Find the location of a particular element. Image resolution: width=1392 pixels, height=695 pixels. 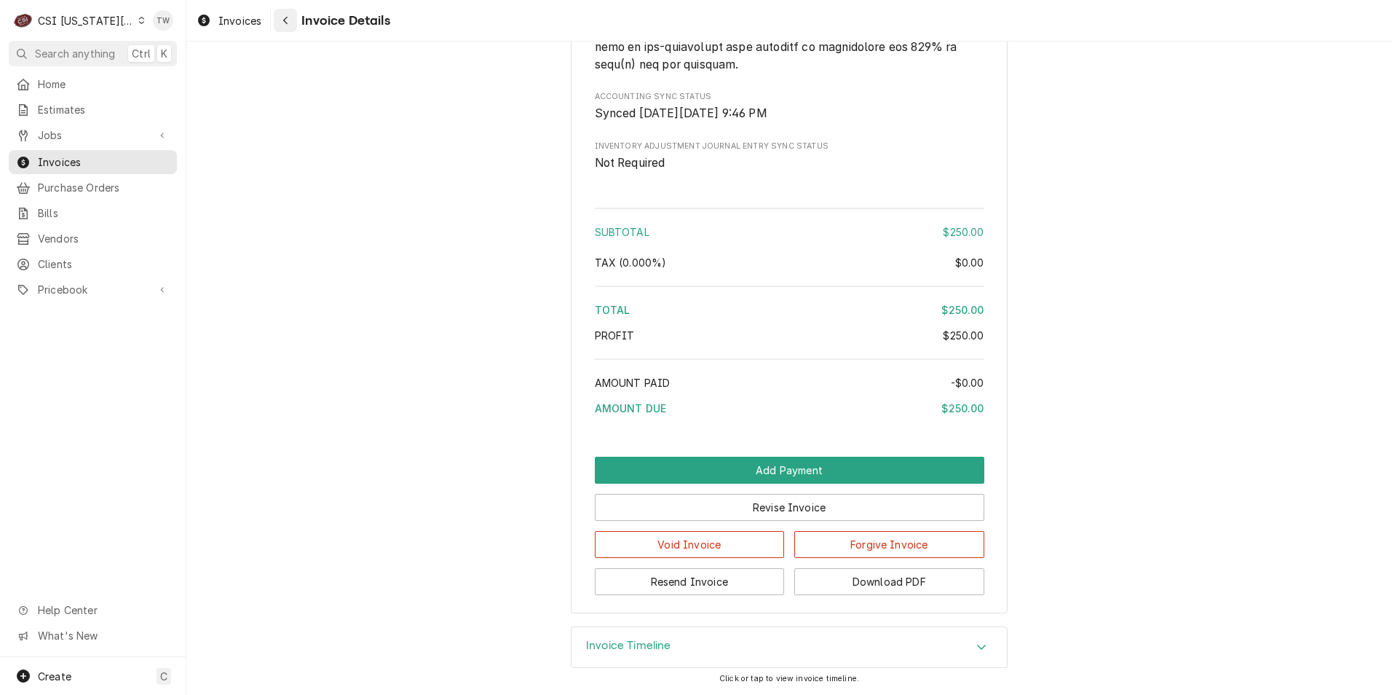

a: Go to Pricebook is located at coordinates (92, 289).